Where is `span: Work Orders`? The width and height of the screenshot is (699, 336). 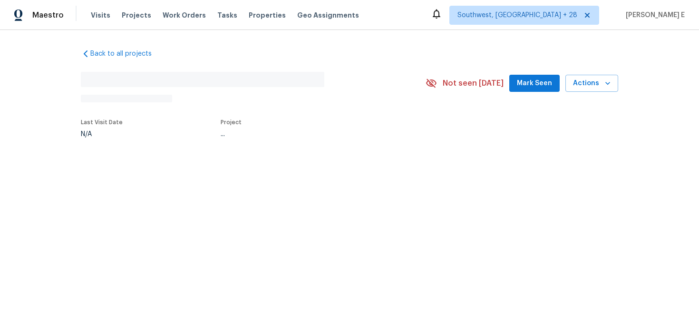
span: Work Orders is located at coordinates (184, 15).